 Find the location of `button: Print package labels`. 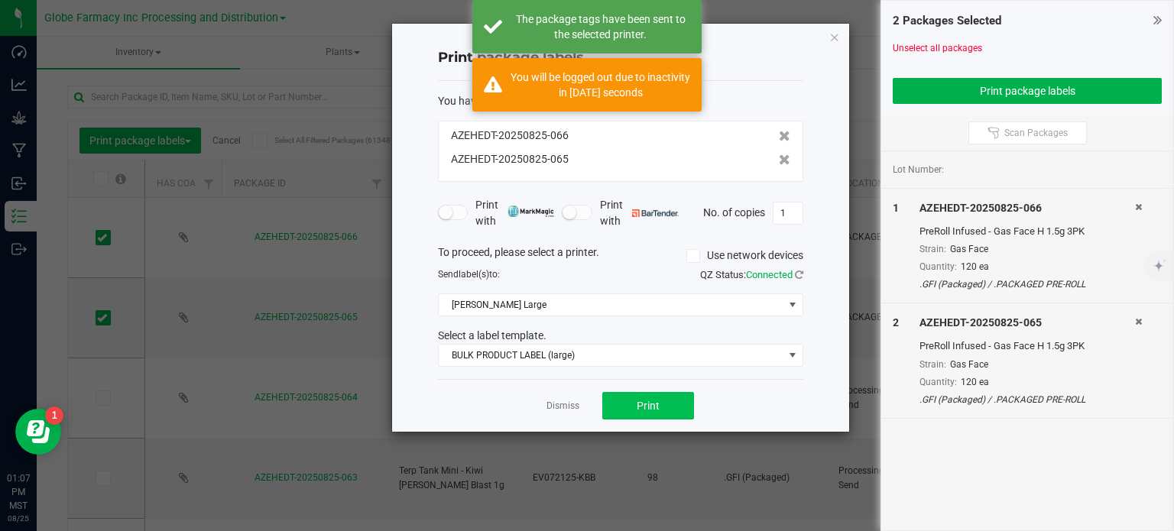

button: Print package labels is located at coordinates (1027, 91).